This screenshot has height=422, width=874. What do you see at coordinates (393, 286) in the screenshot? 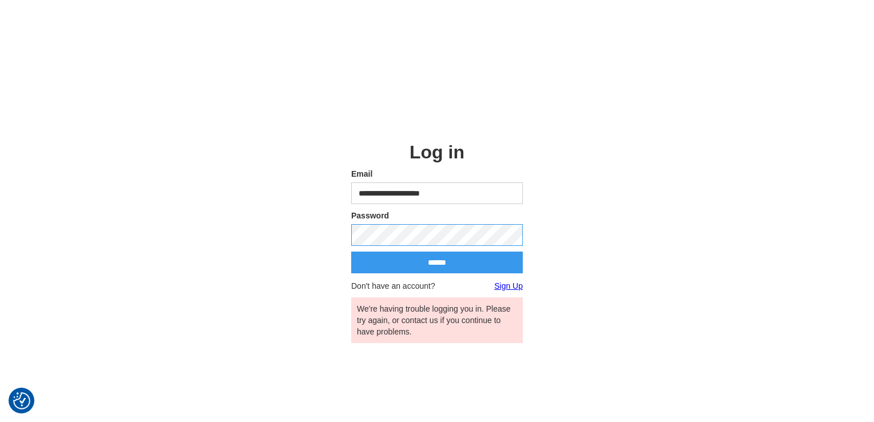
I see `span: Don't have an account?` at bounding box center [393, 286].